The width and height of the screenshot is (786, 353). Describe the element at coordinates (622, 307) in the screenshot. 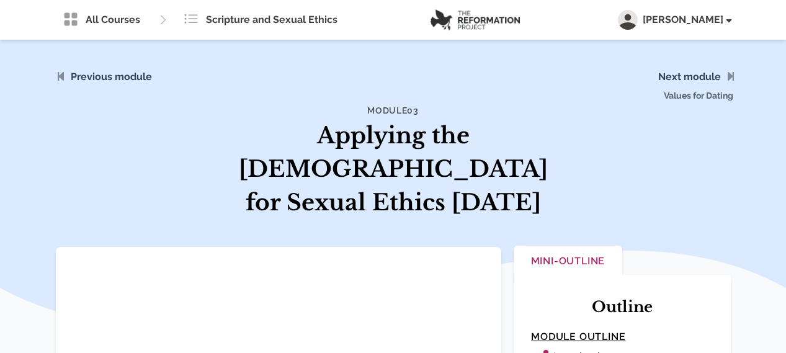

I see `h2: Outline` at that location.